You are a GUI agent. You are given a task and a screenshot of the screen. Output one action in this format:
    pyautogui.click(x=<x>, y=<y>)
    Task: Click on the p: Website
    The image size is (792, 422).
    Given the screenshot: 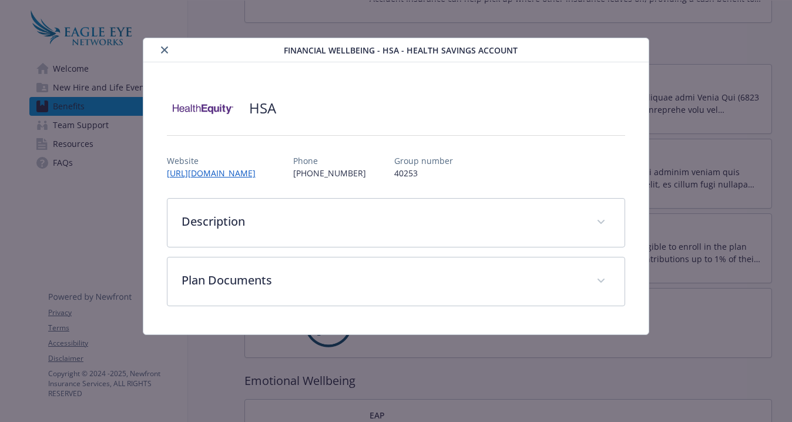 What is the action you would take?
    pyautogui.click(x=216, y=160)
    